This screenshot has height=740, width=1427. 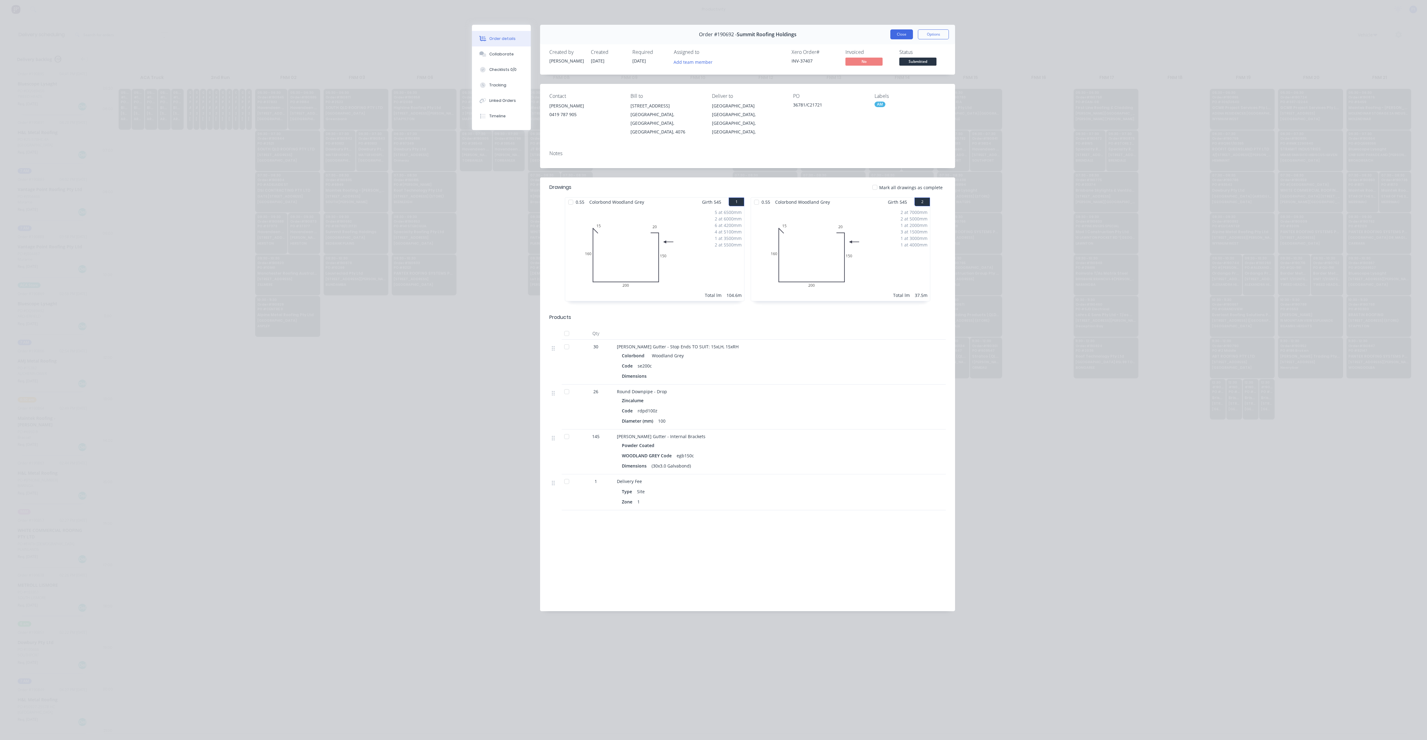 I want to click on button: Checklists 0/0, so click(x=501, y=70).